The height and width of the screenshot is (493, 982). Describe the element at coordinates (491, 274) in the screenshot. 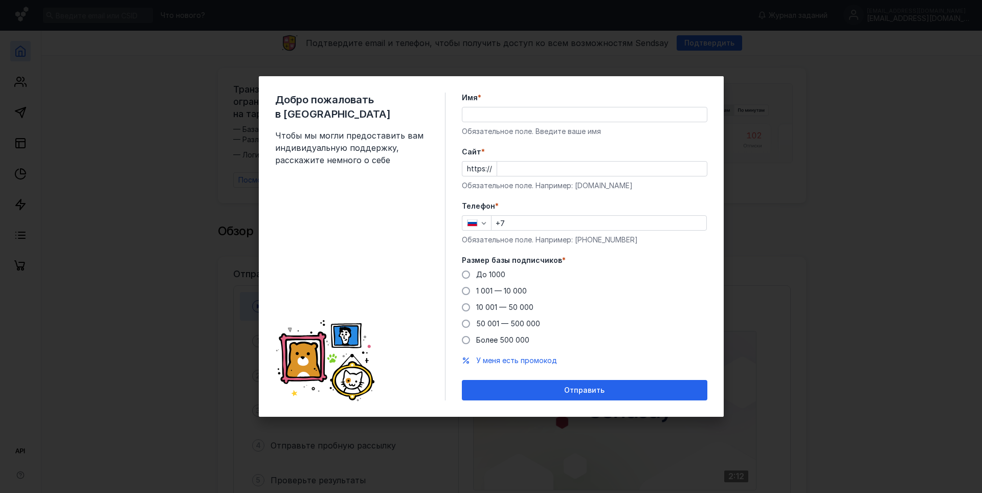

I see `span: До 1000` at that location.